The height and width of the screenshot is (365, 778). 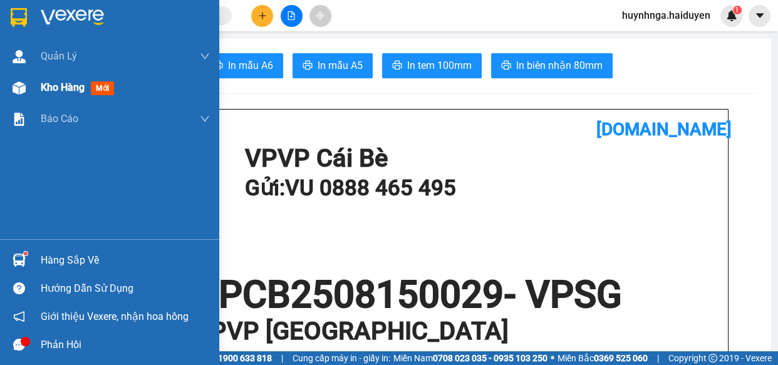 What do you see at coordinates (120, 90) in the screenshot?
I see `span: Chưa :` at bounding box center [120, 90].